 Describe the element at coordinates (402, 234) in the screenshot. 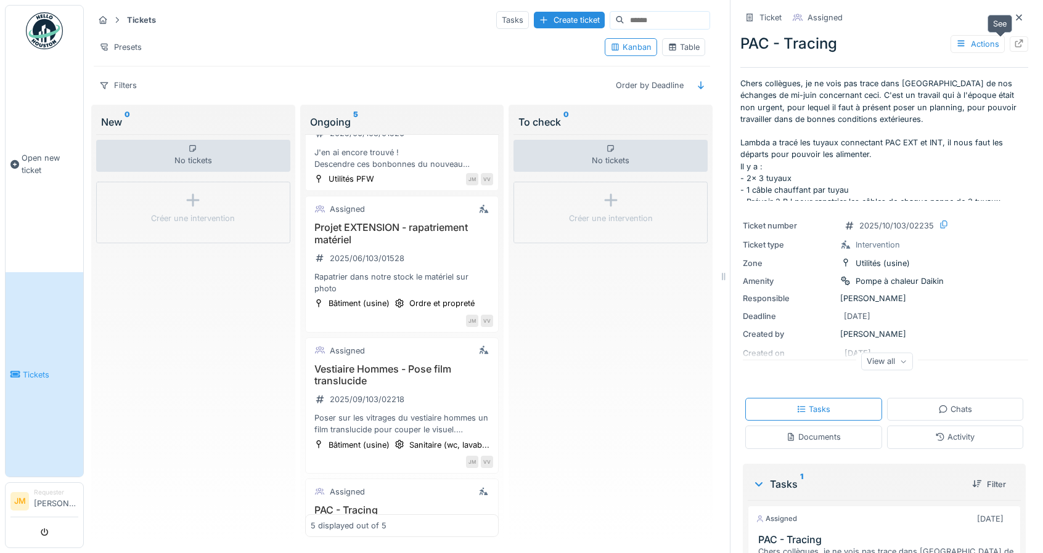

I see `h3: Projet EXTENSION - rapatriement matériel` at that location.